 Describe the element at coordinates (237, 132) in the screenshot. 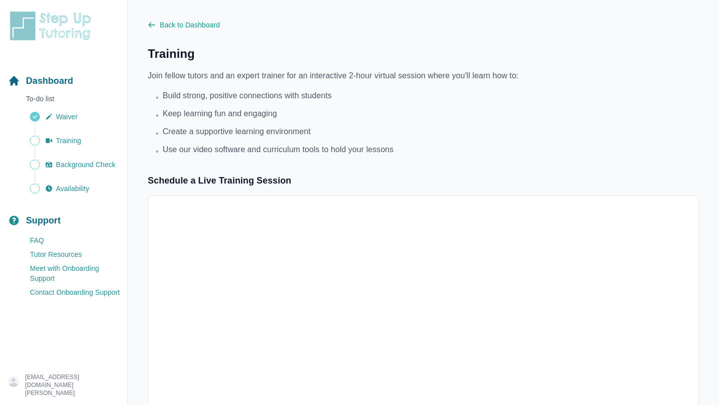

I see `span: Create a supportive learning environment` at that location.